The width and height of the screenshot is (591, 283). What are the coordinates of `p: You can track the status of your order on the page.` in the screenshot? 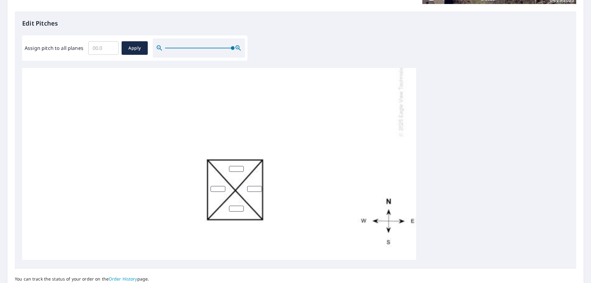 It's located at (97, 279).